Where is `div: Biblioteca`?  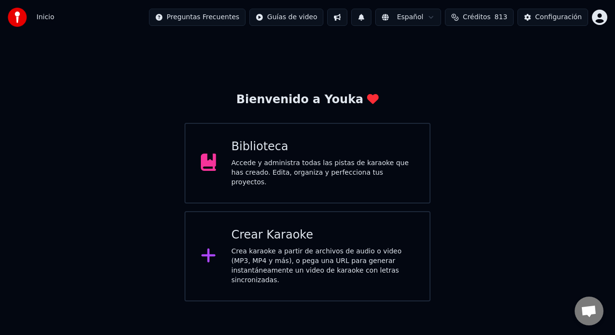 div: Biblioteca is located at coordinates (323, 147).